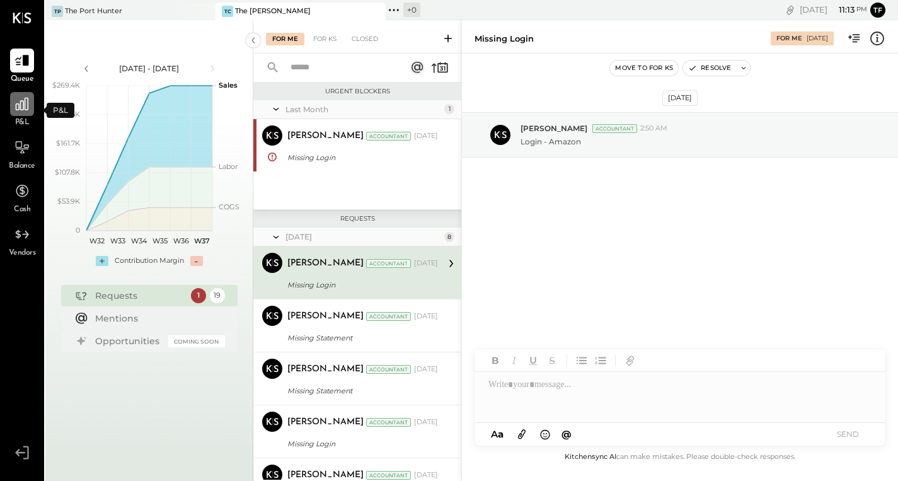 The height and width of the screenshot is (481, 898). I want to click on span: Cash, so click(22, 210).